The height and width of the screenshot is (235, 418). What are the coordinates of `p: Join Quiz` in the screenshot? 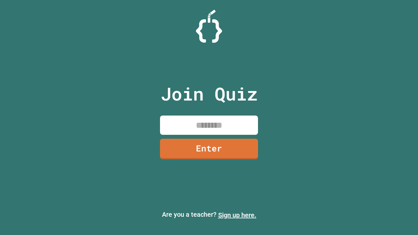 It's located at (209, 94).